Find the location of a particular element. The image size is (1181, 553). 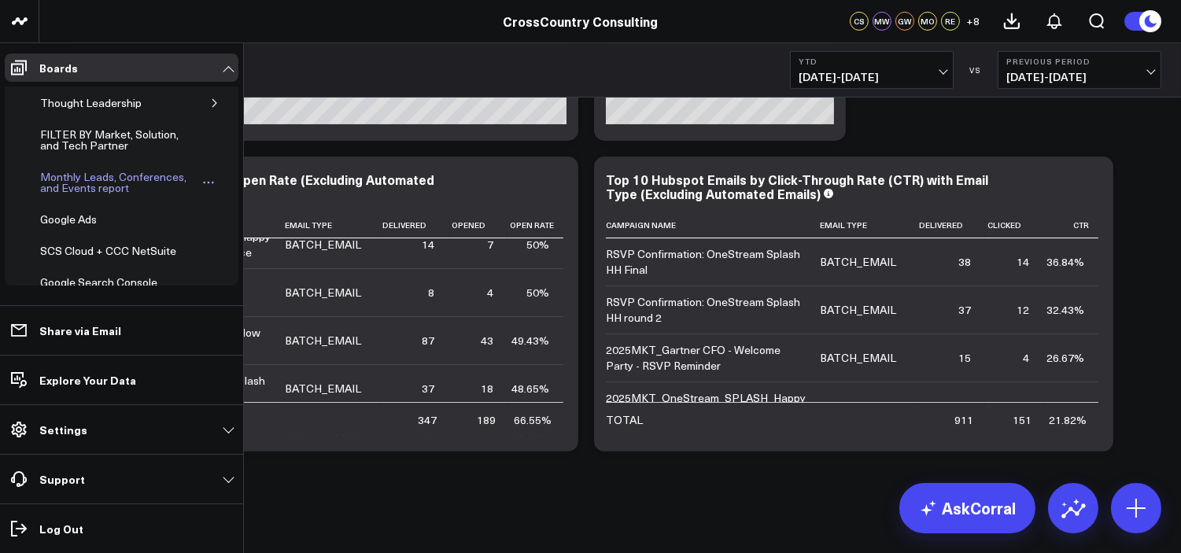

div: Top 10 Hubspot Emails by Click-Through Rate (CTR) with Email Type (Excluding Automated Emails) is located at coordinates (797, 186).